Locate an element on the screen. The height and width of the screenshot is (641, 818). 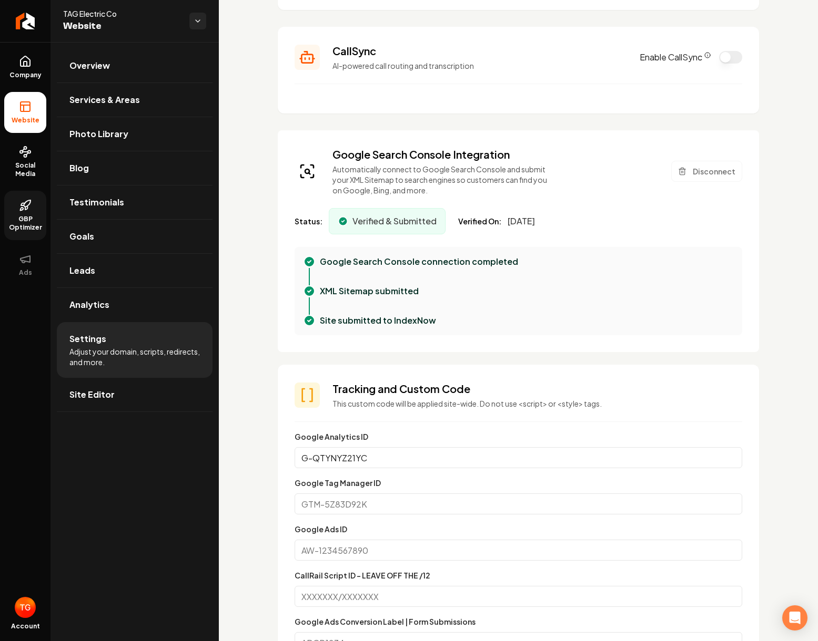
span: TAG Electric Co is located at coordinates (122, 14).